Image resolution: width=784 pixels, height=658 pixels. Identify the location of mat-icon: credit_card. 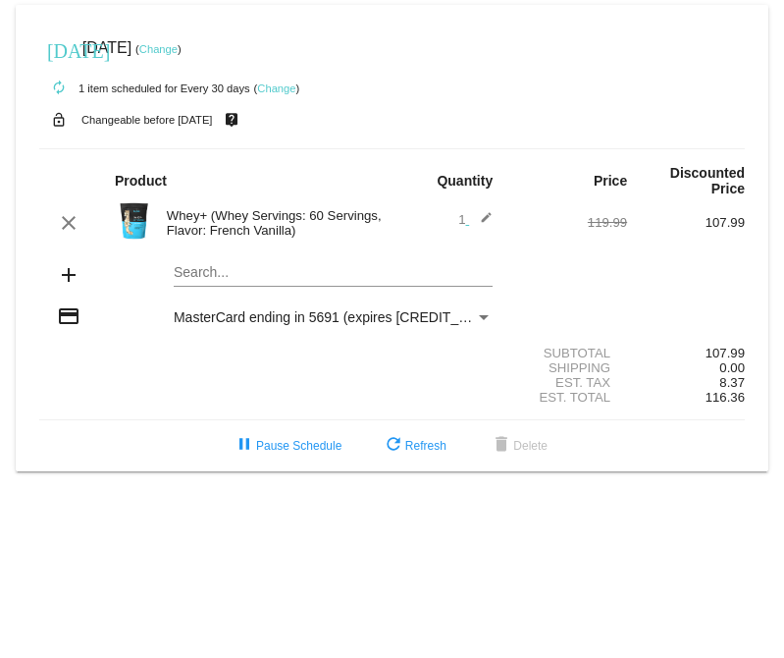
(69, 316).